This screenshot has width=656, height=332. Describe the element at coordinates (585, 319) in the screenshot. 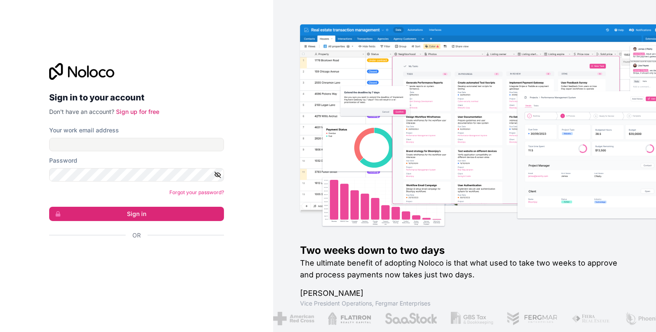

I see `img: /assets/fiera-fwj2N5v4.png` at that location.